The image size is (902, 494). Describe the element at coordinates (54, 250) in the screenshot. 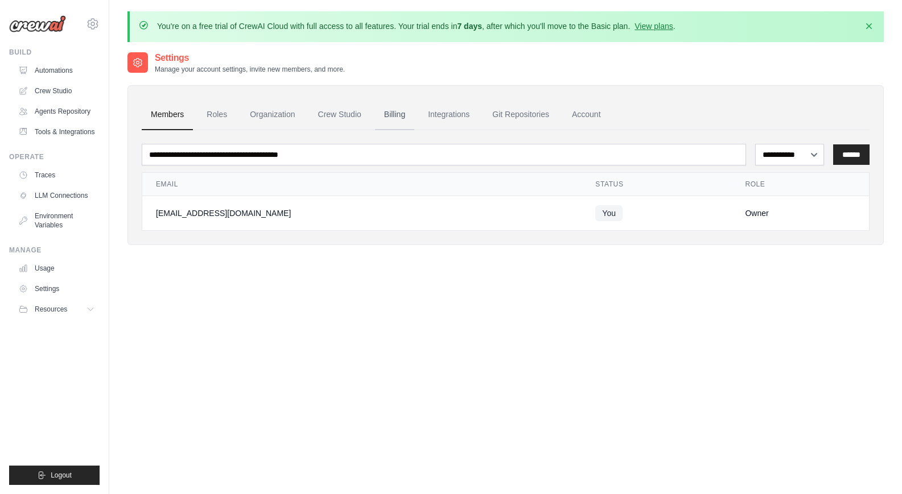

I see `div: Manage` at that location.